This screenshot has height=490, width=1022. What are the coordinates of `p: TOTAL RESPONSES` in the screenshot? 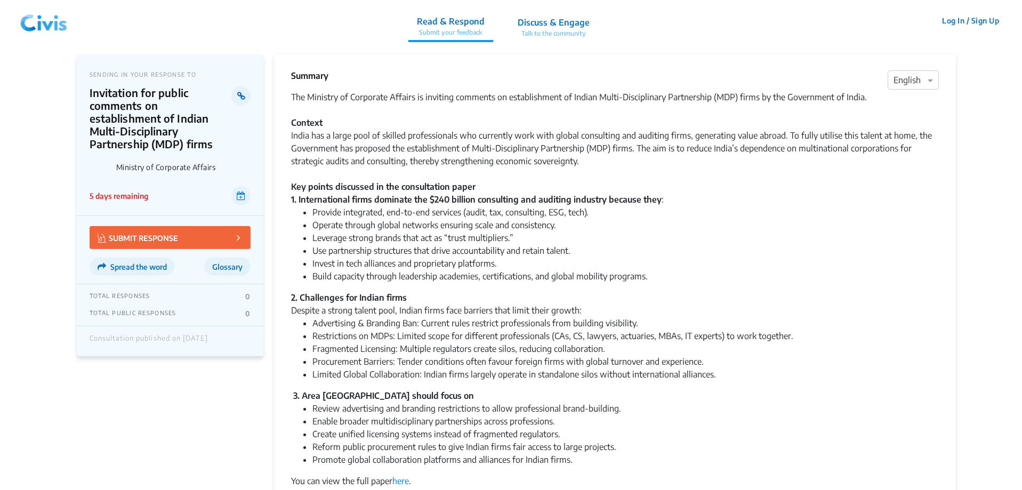 It's located at (120, 296).